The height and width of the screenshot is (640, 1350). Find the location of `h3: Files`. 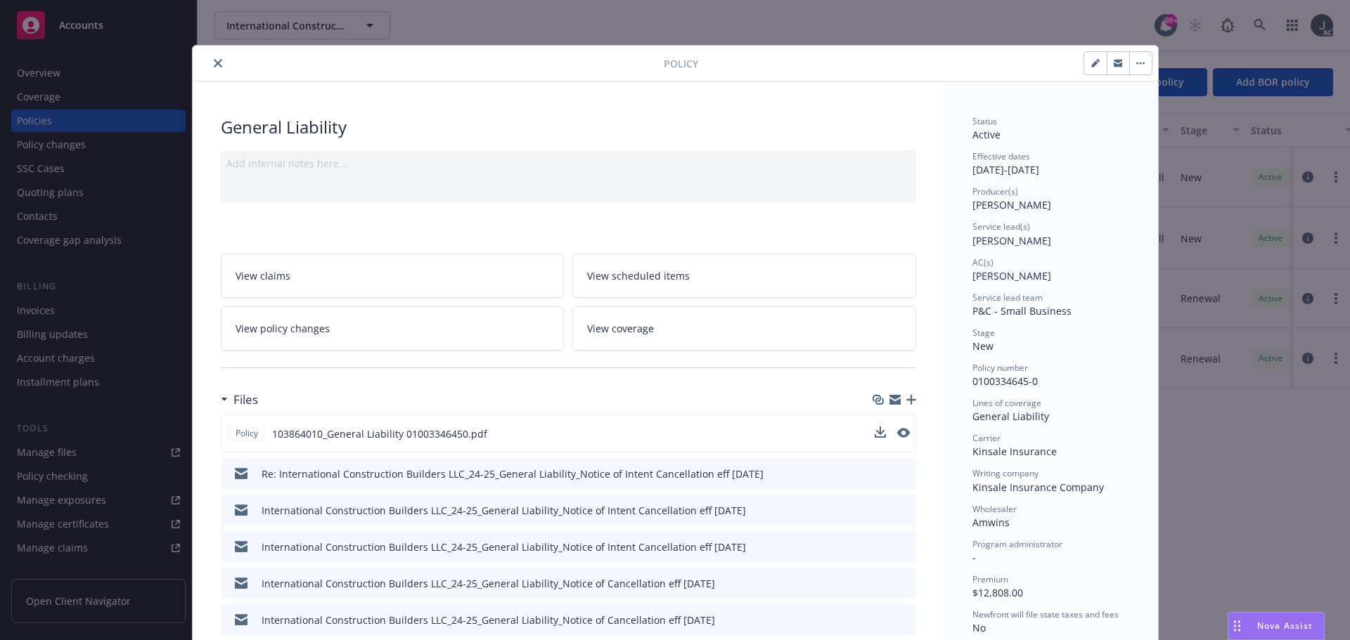

h3: Files is located at coordinates (245, 400).